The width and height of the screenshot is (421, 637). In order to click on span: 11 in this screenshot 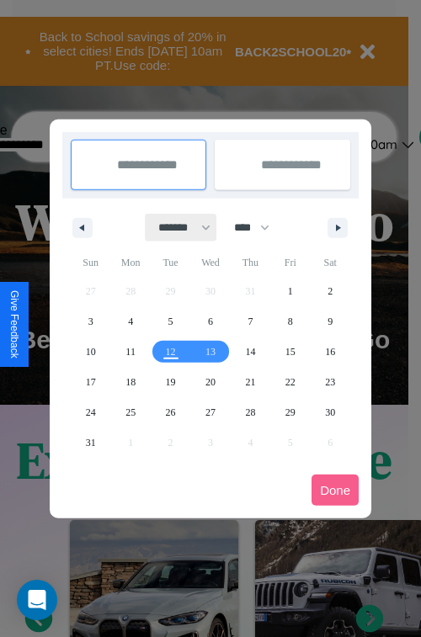, I will do `click(130, 352)`.